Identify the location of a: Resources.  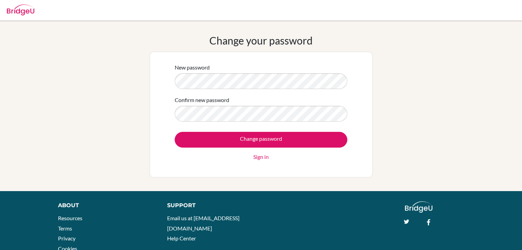
(70, 218).